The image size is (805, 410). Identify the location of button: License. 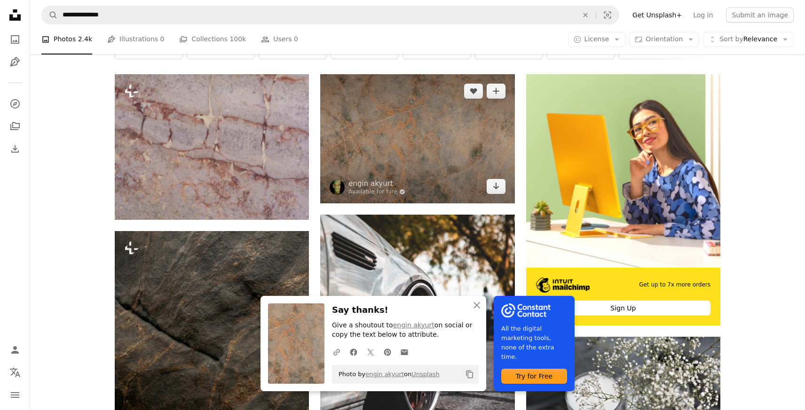
(597, 39).